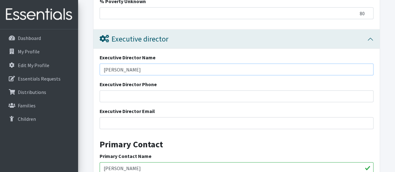  What do you see at coordinates (39, 38) in the screenshot?
I see `a: Dashboard` at bounding box center [39, 38].